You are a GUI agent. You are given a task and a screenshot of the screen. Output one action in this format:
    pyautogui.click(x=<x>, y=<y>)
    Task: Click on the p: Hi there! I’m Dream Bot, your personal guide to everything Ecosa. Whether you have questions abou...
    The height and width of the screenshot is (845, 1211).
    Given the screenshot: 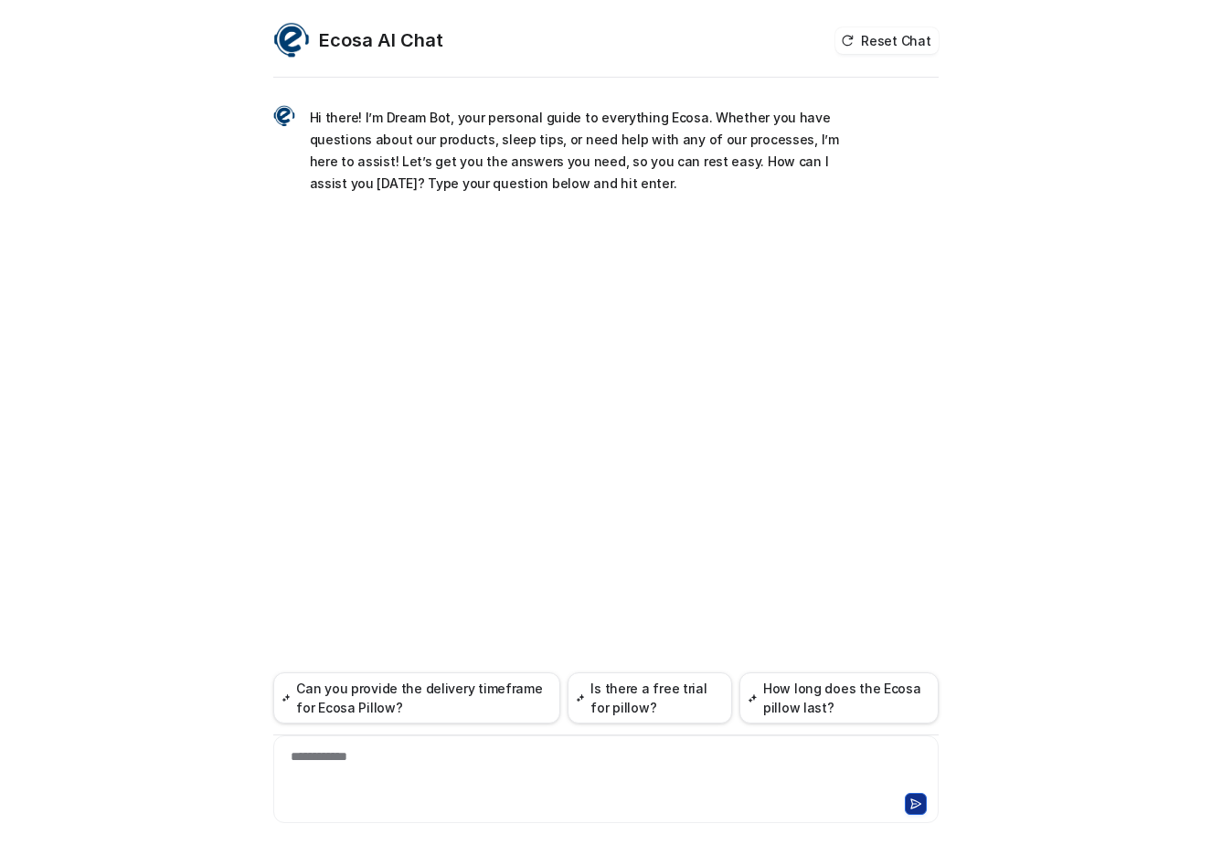 What is the action you would take?
    pyautogui.click(x=577, y=151)
    